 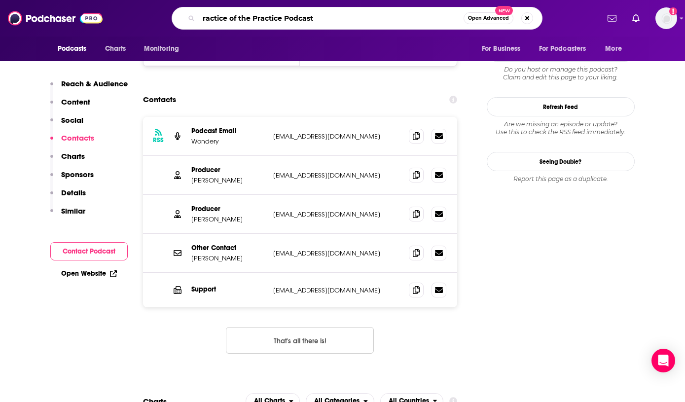 I want to click on span: Charts, so click(x=115, y=49).